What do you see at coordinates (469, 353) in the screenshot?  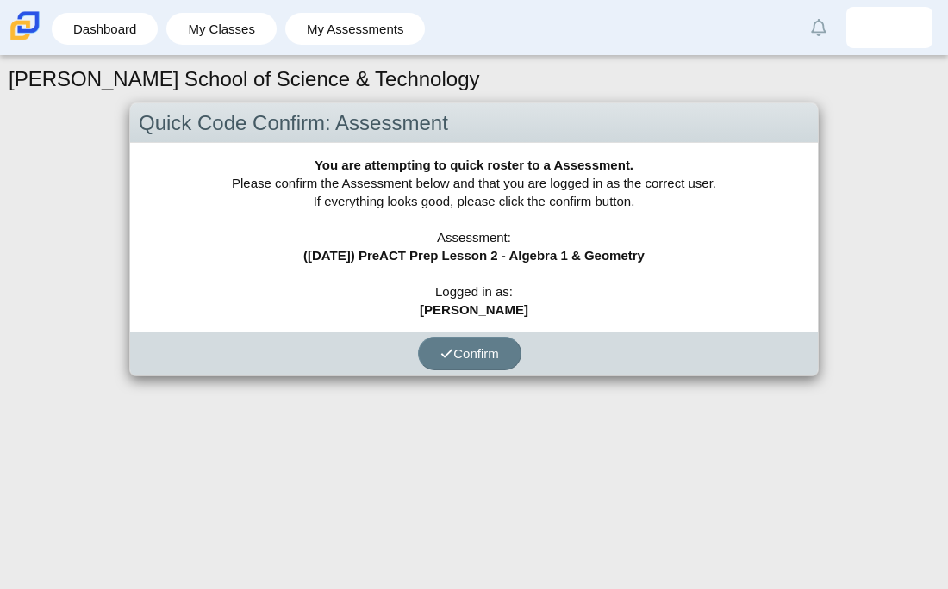 I see `span: Confirm` at bounding box center [469, 353].